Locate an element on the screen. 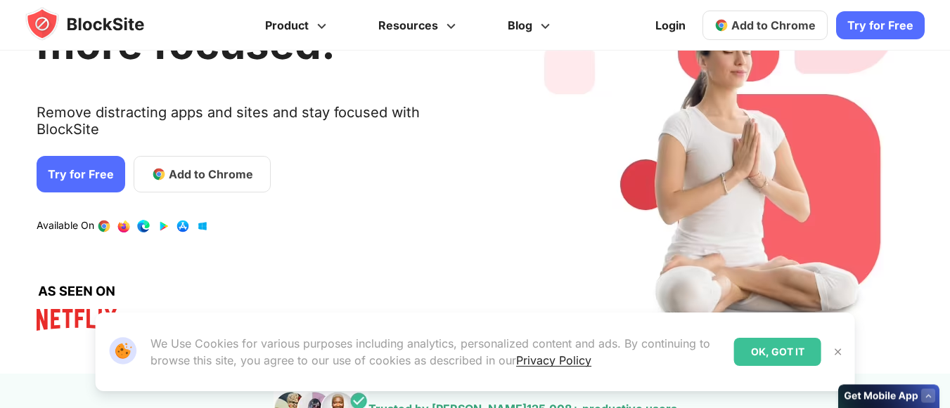 This screenshot has height=408, width=950. div: OK, GOT IT is located at coordinates (778, 352).